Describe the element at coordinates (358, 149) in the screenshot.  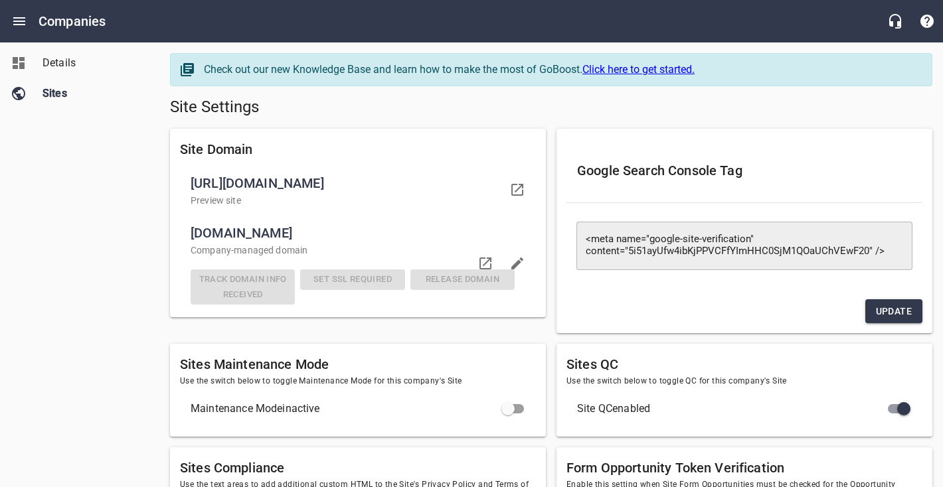
I see `h6: Site Domain` at that location.